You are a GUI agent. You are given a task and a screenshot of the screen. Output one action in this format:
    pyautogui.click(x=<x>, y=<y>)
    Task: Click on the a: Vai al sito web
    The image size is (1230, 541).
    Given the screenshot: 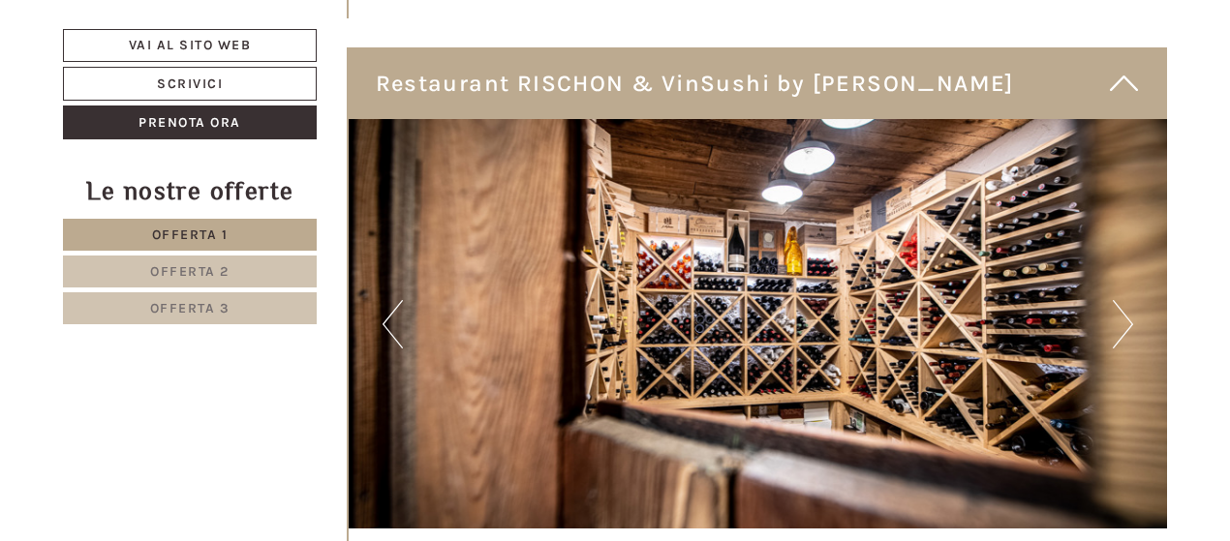 What is the action you would take?
    pyautogui.click(x=190, y=46)
    